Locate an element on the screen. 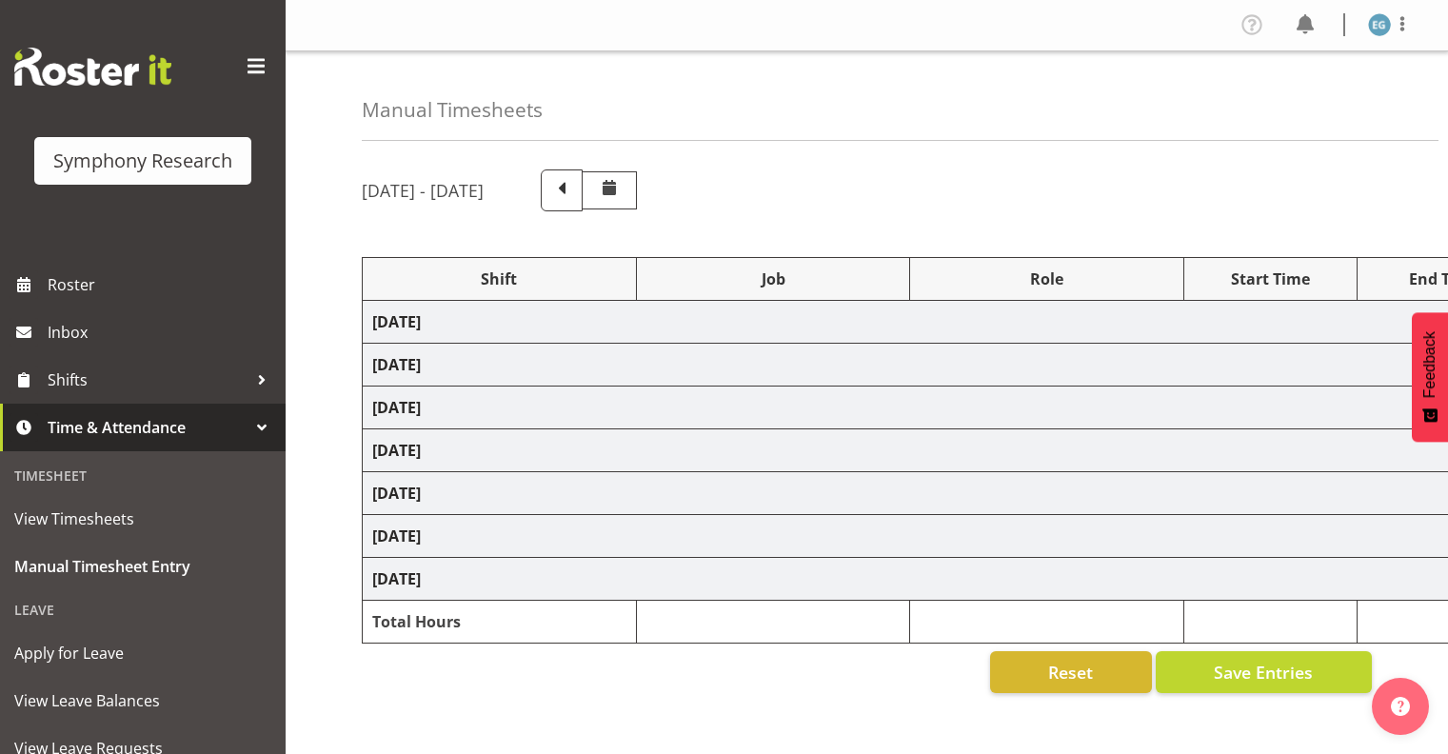 The image size is (1448, 754). span: Apply for Leave is located at coordinates (143, 653).